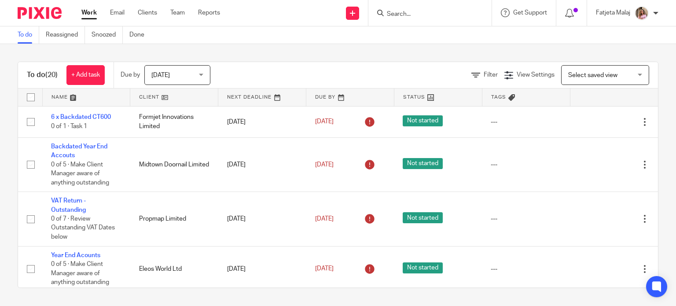  What do you see at coordinates (174, 164) in the screenshot?
I see `td: Midtown Doornail Limited` at bounding box center [174, 164].